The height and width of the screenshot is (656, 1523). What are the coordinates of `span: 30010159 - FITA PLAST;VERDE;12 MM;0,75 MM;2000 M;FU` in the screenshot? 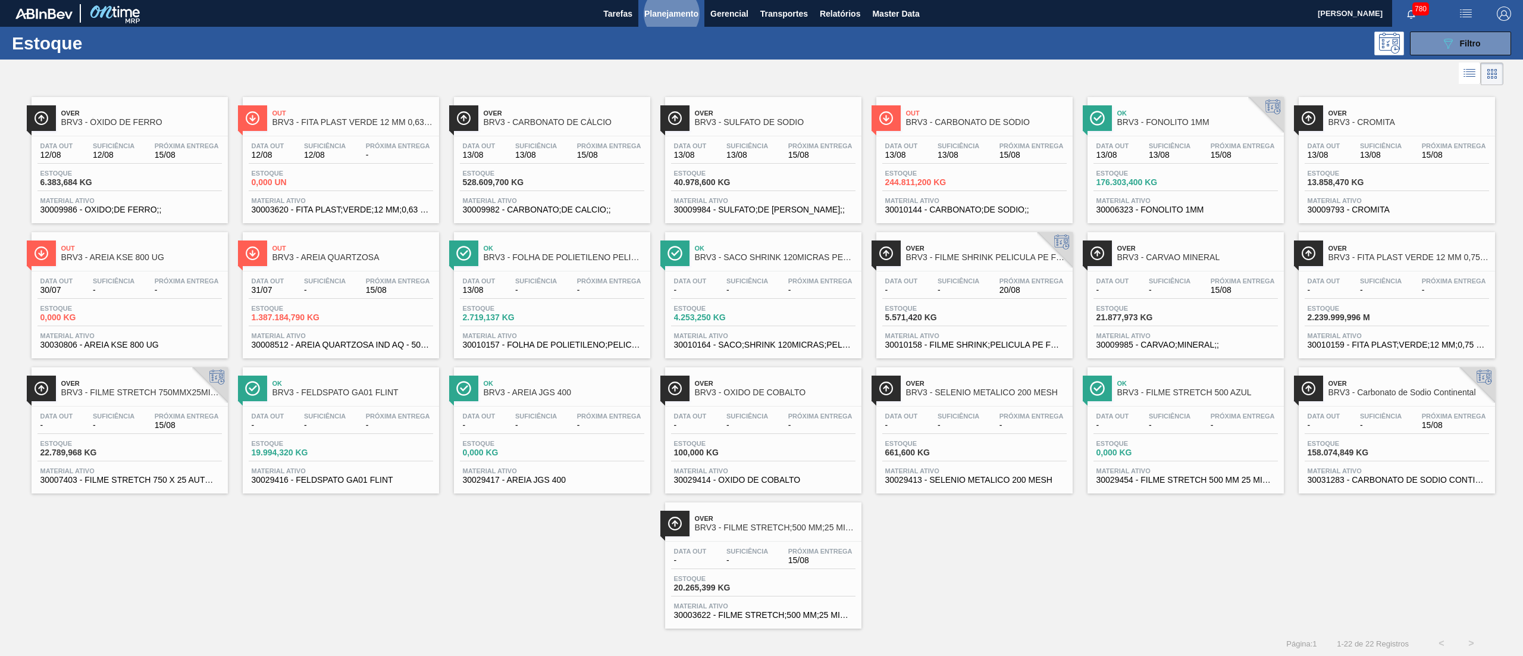 It's located at (1397, 344).